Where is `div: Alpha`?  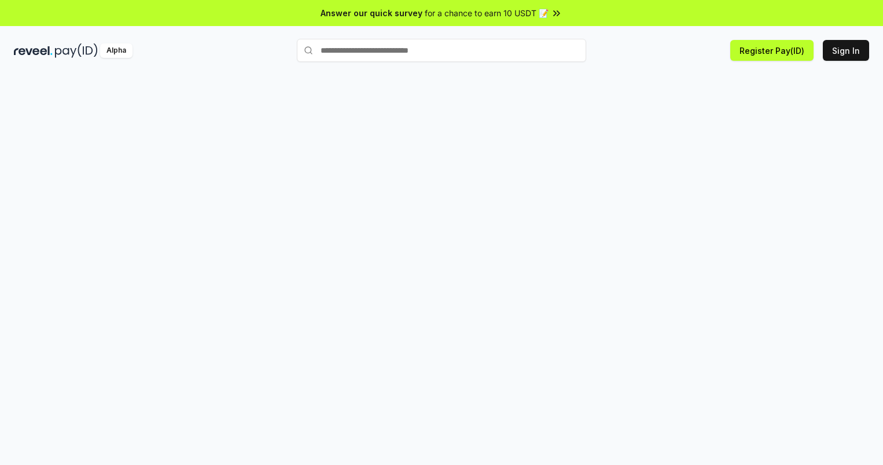 div: Alpha is located at coordinates (116, 50).